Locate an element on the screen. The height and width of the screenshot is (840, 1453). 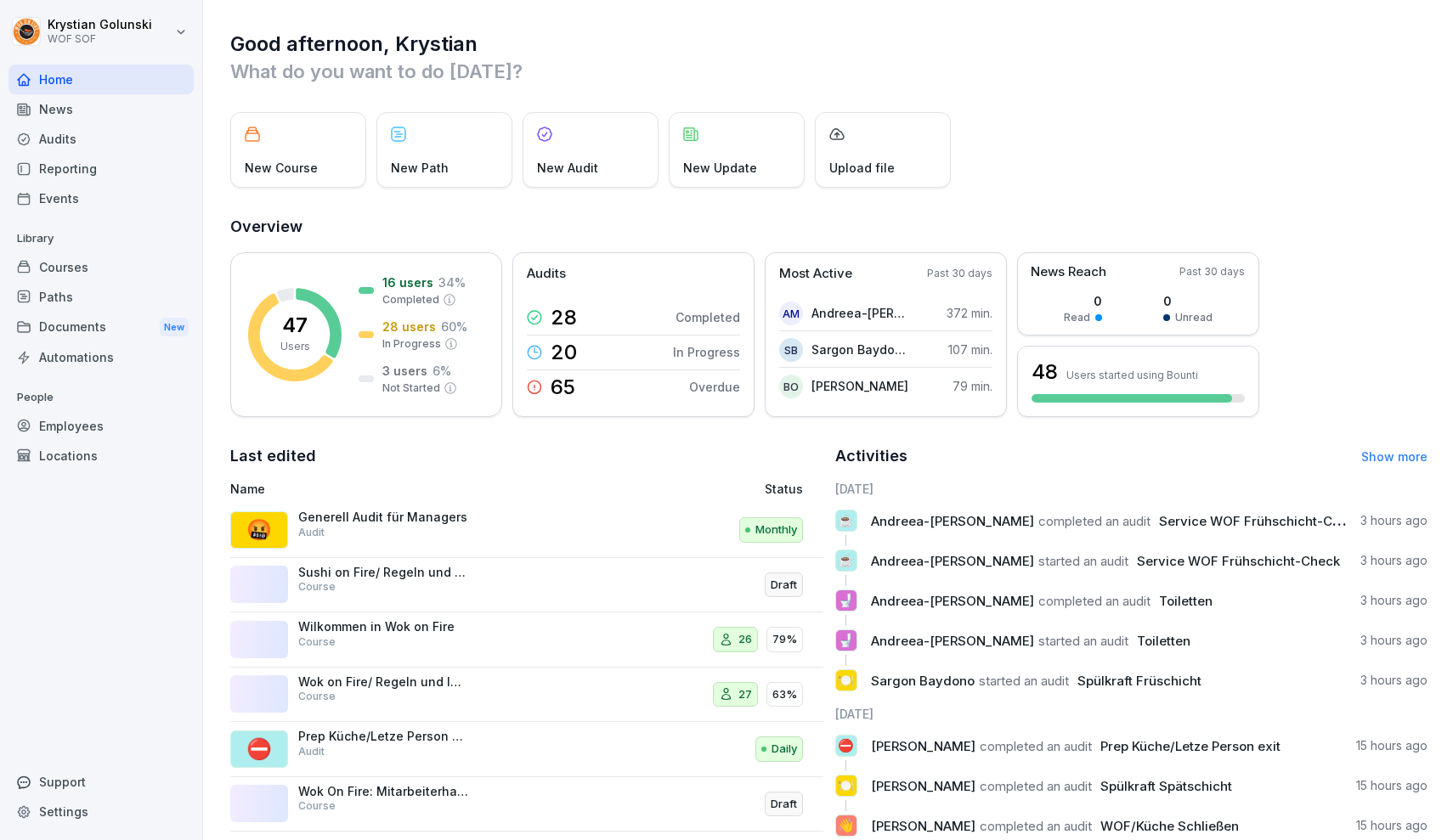
div: Settings is located at coordinates (101, 811).